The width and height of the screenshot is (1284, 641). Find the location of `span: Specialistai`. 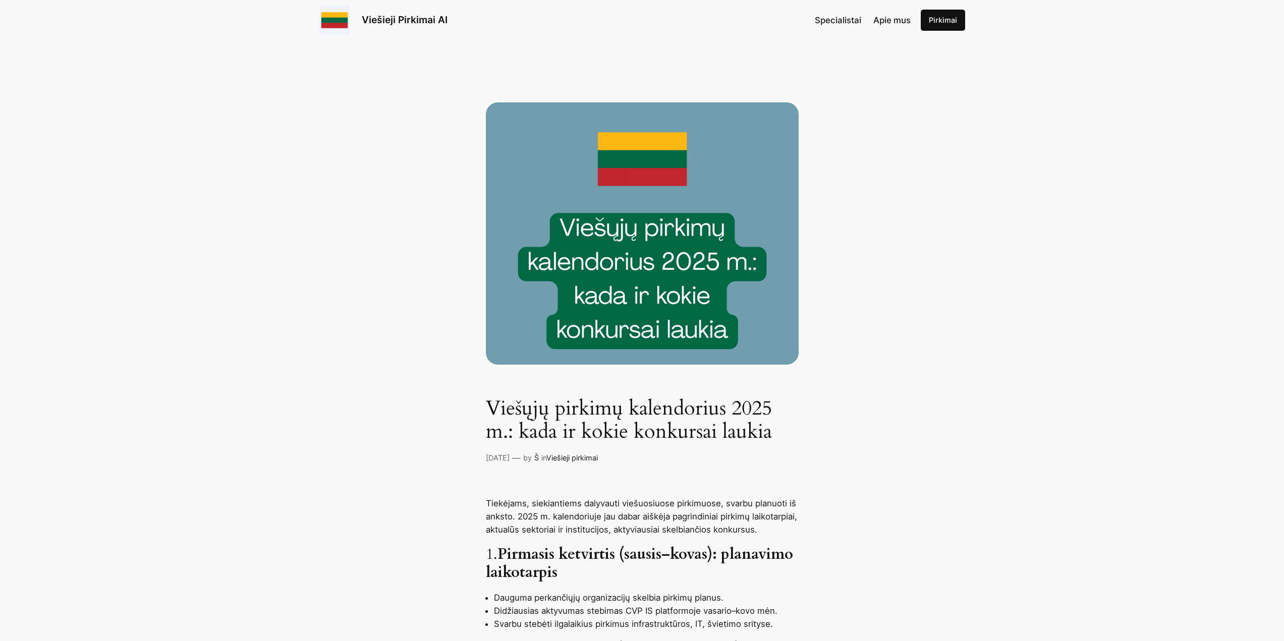

span: Specialistai is located at coordinates (838, 20).